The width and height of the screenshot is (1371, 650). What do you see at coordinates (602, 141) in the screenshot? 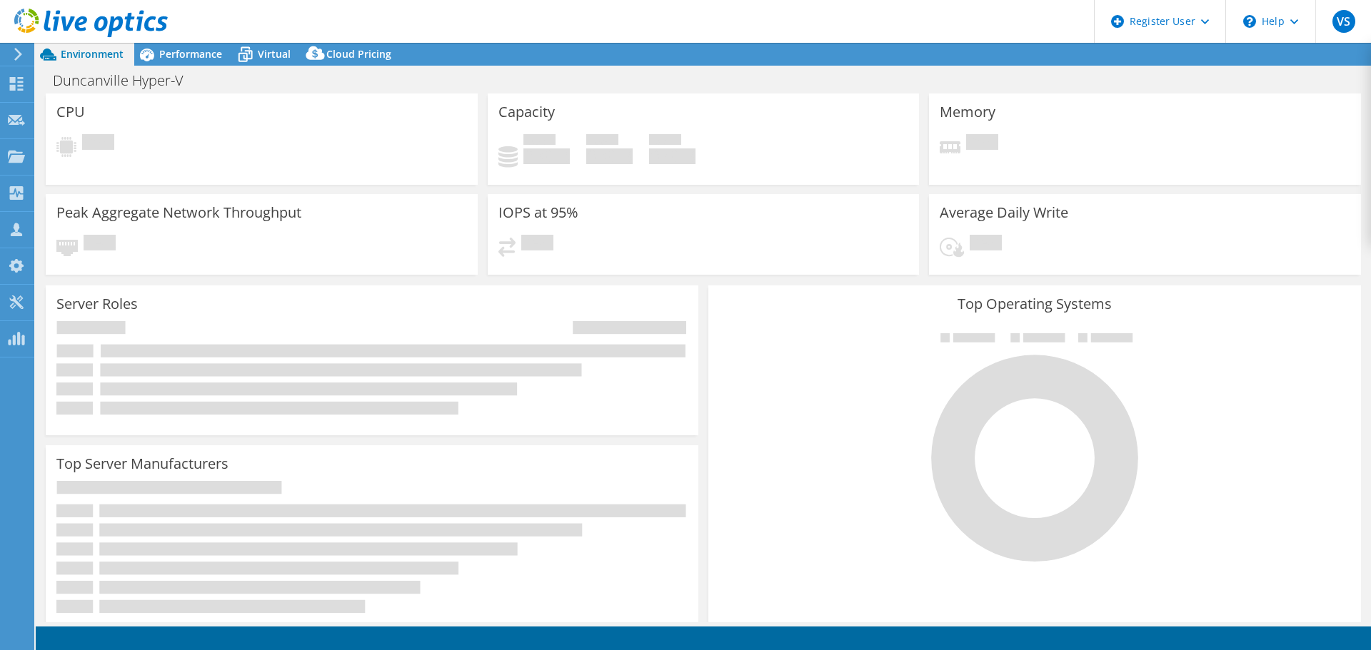
I see `span: Free` at bounding box center [602, 141].